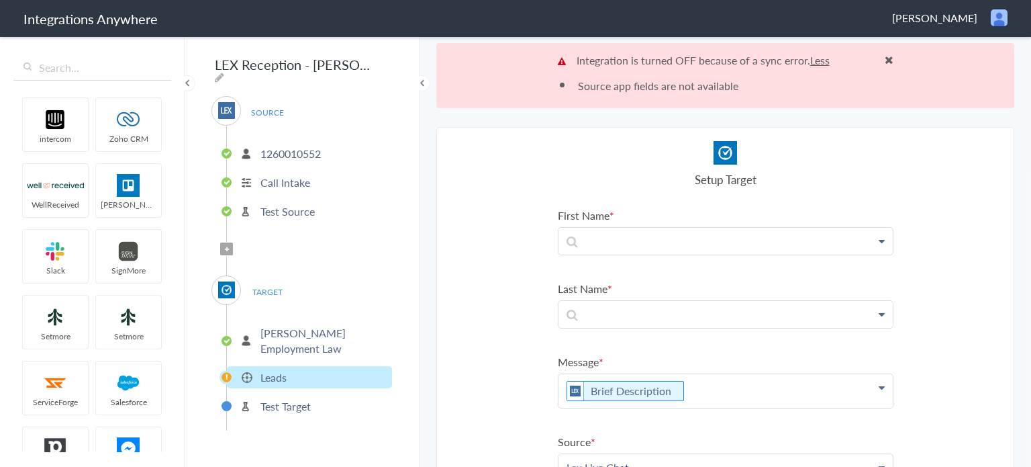 The image size is (1031, 467). What do you see at coordinates (55, 138) in the screenshot?
I see `span: intercom` at bounding box center [55, 138].